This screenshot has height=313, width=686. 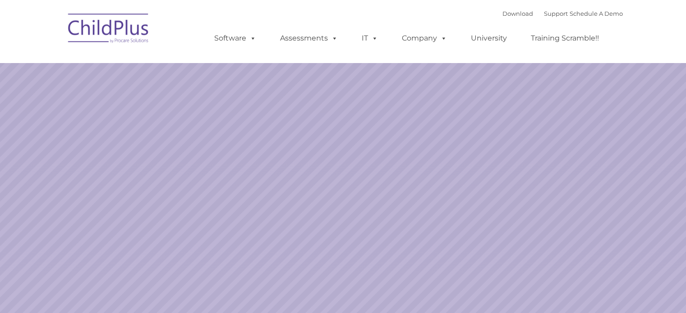 I want to click on a: Schedule A Demo, so click(x=596, y=14).